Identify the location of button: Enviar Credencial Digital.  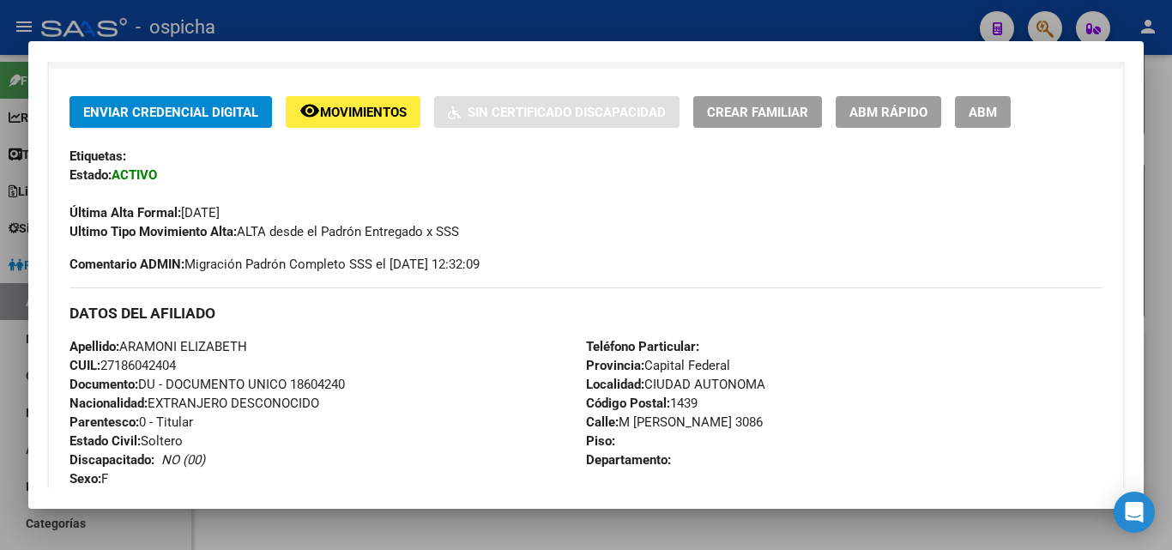
(171, 112).